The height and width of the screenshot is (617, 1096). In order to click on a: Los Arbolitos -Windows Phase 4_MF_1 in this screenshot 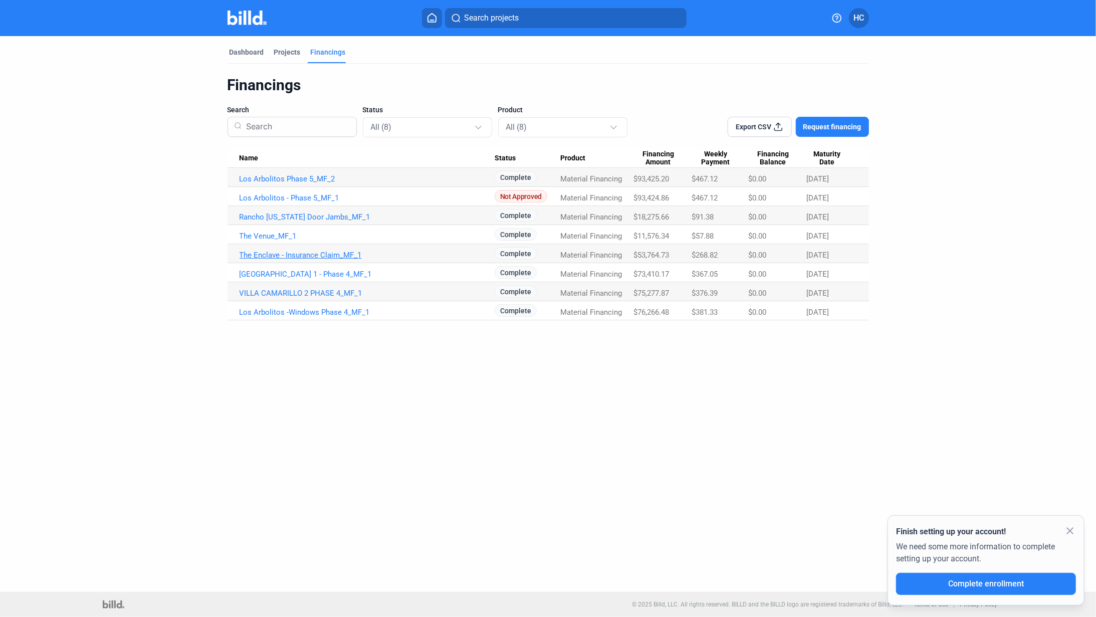, I will do `click(367, 312)`.